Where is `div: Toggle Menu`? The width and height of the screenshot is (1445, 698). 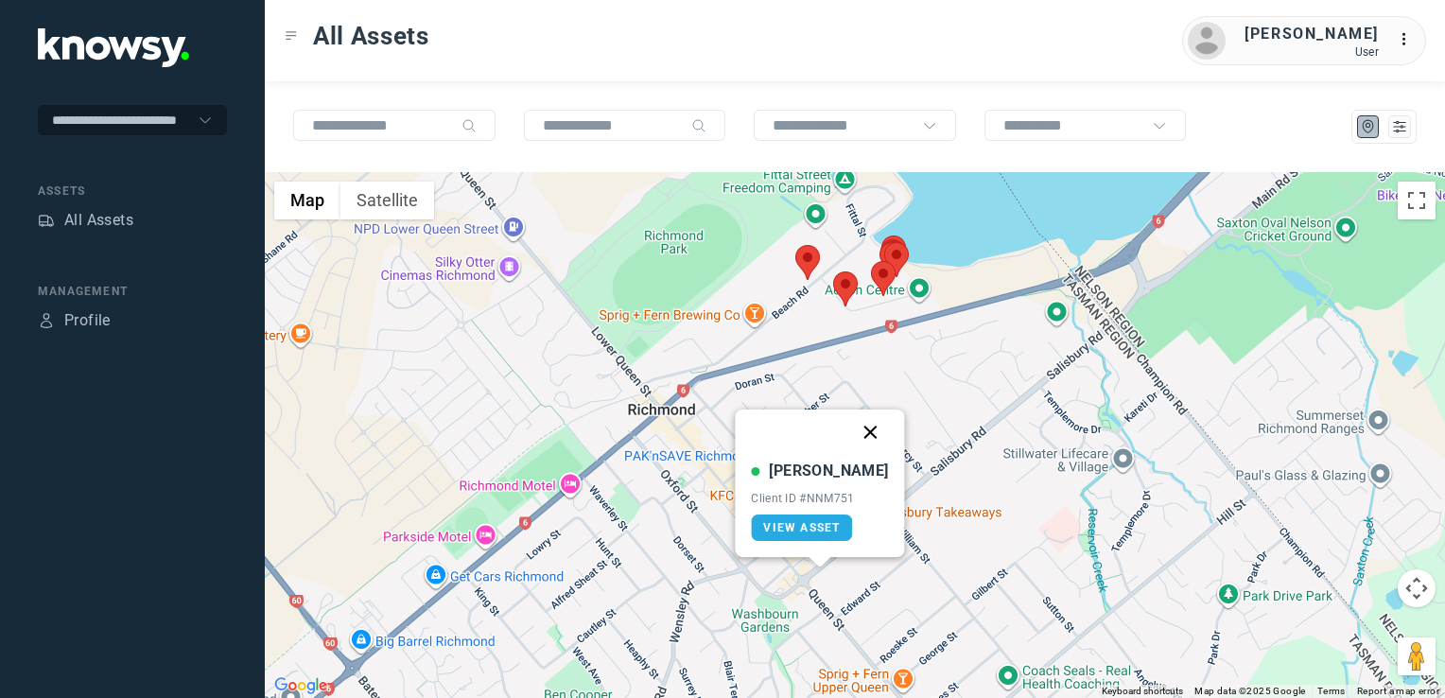
div: Toggle Menu is located at coordinates (291, 36).